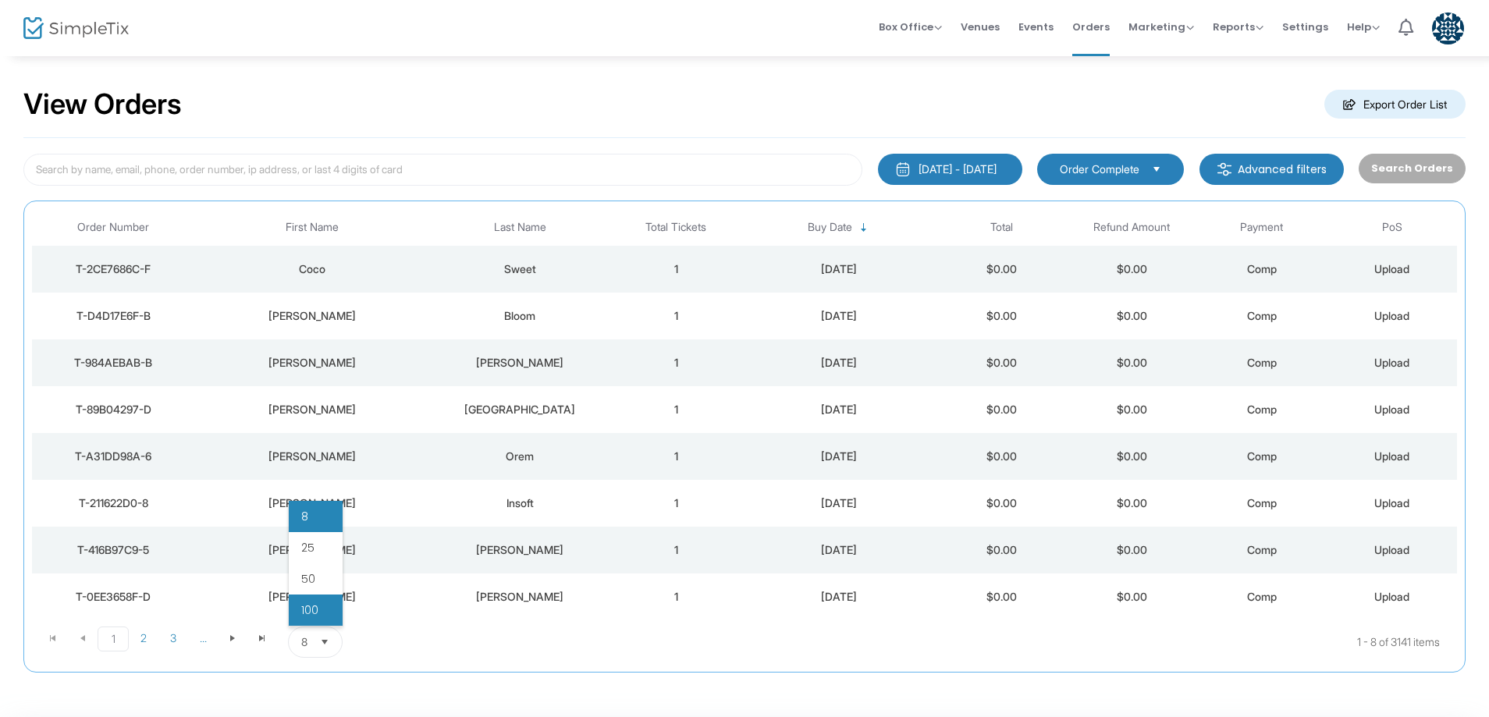 This screenshot has width=1489, height=717. Describe the element at coordinates (113, 363) in the screenshot. I see `div: T-984AEBAB-B` at that location.